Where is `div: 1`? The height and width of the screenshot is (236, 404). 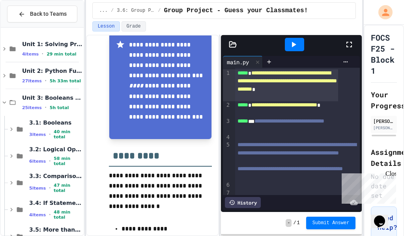
div: 1 is located at coordinates (227, 85).